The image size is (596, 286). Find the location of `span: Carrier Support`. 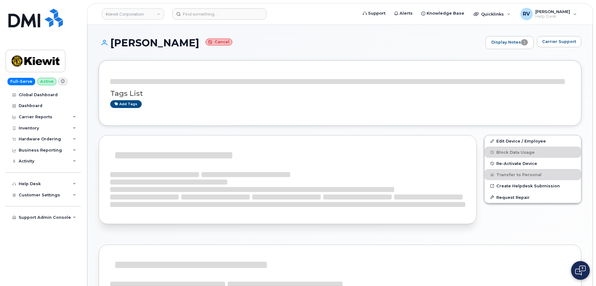

span: Carrier Support is located at coordinates (559, 41).